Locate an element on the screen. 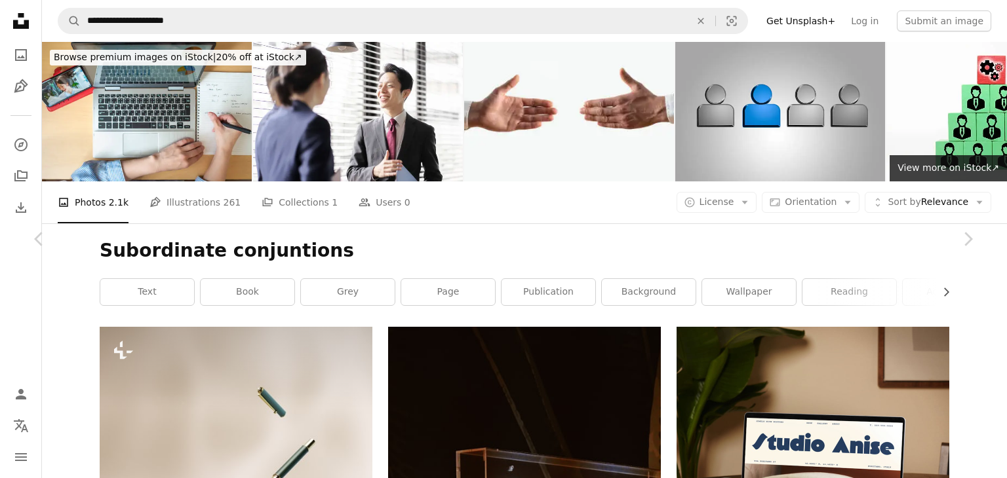 The height and width of the screenshot is (478, 1007). a: publication is located at coordinates (548, 292).